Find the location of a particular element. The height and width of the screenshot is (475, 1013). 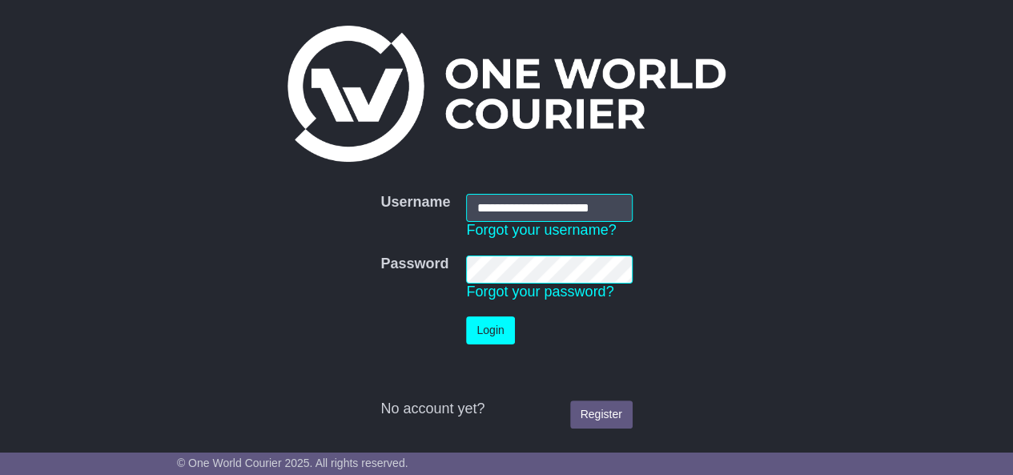

a: Forgot your username? is located at coordinates (540, 230).